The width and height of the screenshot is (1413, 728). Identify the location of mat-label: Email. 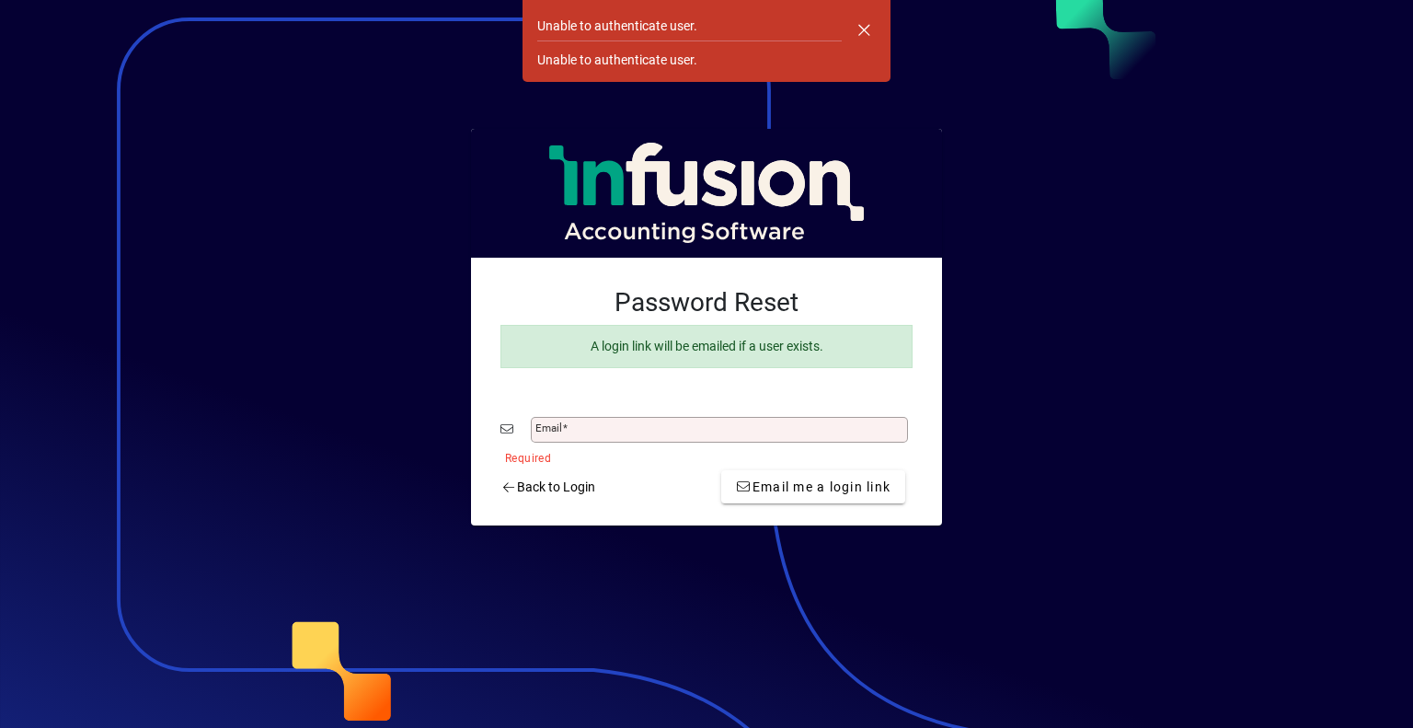
(548, 428).